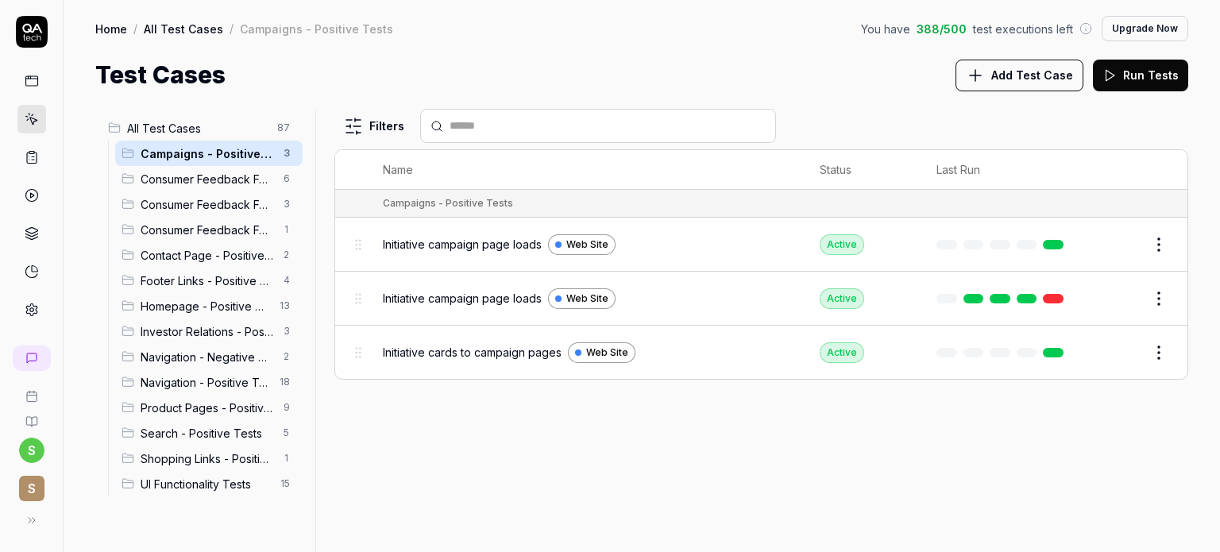 This screenshot has width=1220, height=552. I want to click on div: Drag to reorderUI Functionality Tests15, so click(209, 484).